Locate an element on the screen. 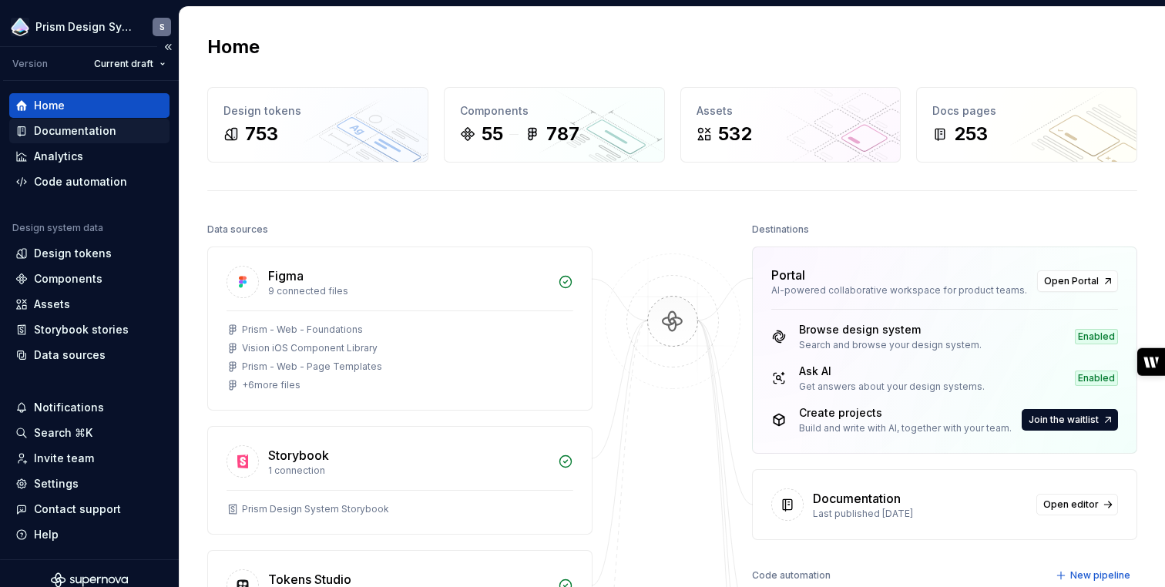 The image size is (1165, 587). div: Figma is located at coordinates (286, 276).